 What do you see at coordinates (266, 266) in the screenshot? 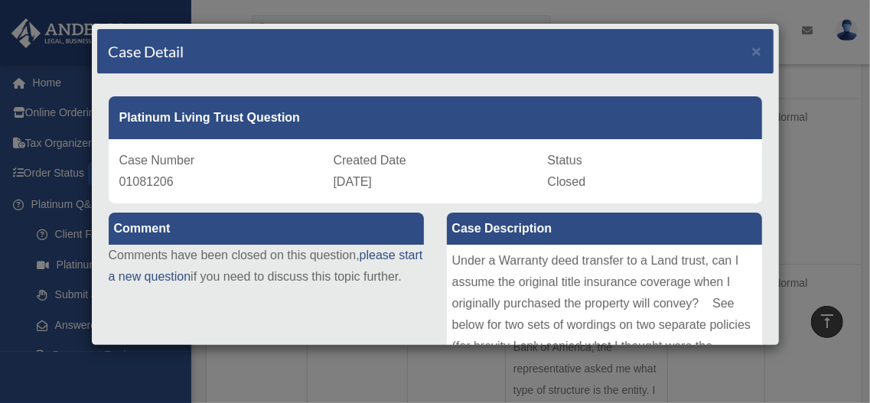
I see `a: please start a new question` at bounding box center [266, 266].